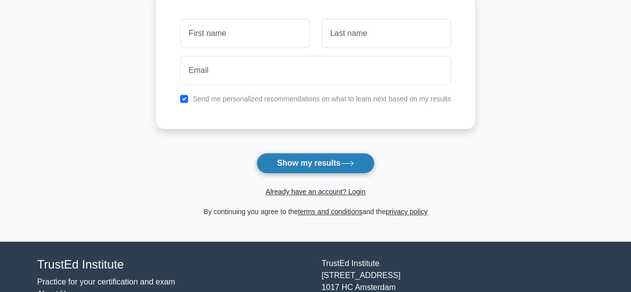 Image resolution: width=631 pixels, height=292 pixels. What do you see at coordinates (174, 265) in the screenshot?
I see `h4: TrustEd Institute` at bounding box center [174, 265].